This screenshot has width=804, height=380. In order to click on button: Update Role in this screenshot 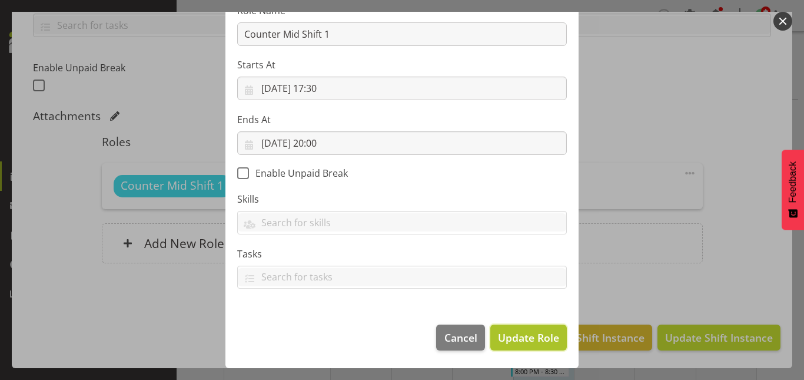, I will do `click(529, 337)`.